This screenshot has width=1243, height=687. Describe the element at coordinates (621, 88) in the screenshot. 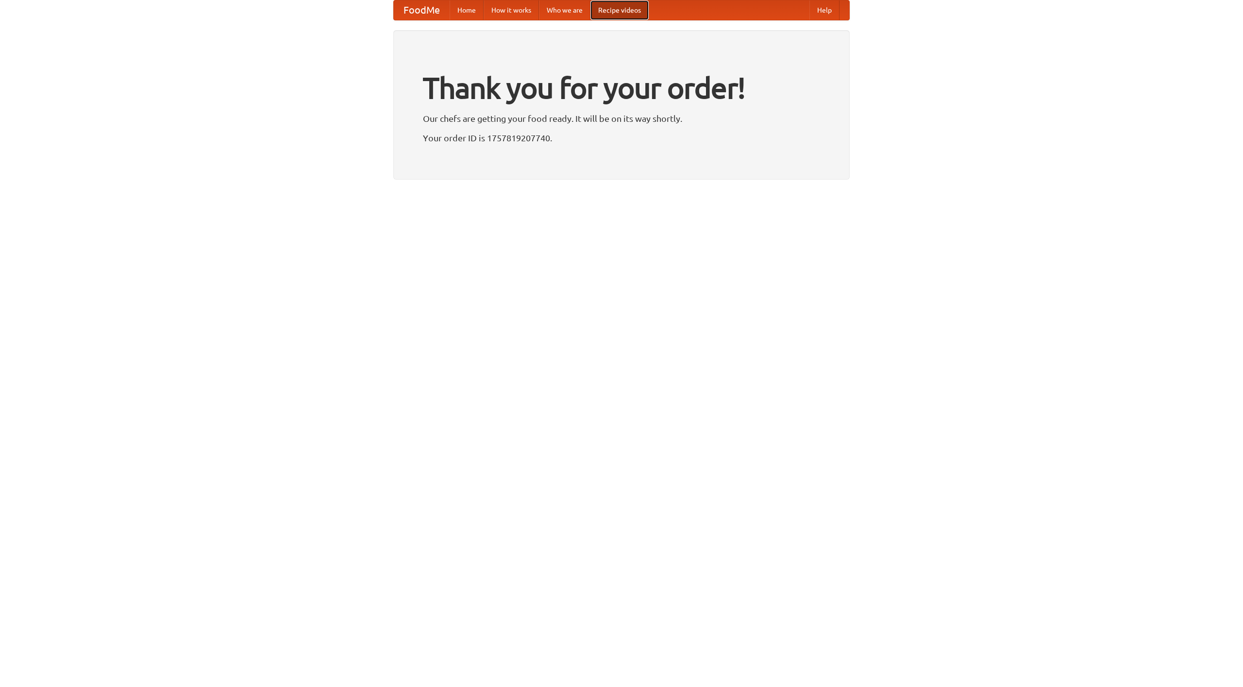

I see `h1: Thank you for your order!` at that location.